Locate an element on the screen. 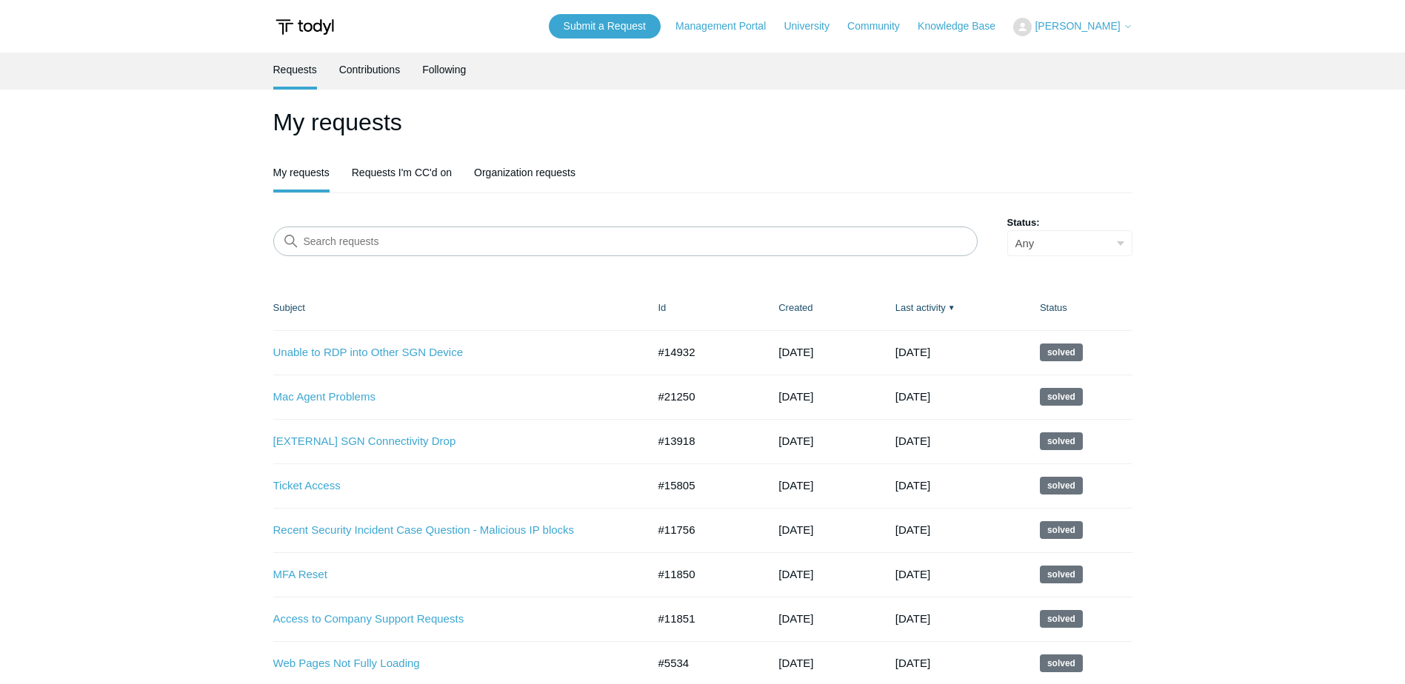  a: Mac Agent Problems is located at coordinates (449, 397).